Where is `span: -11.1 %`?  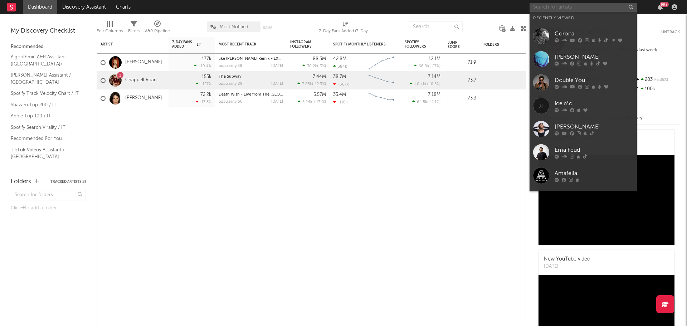
span: -11.1 % is located at coordinates (434, 102).